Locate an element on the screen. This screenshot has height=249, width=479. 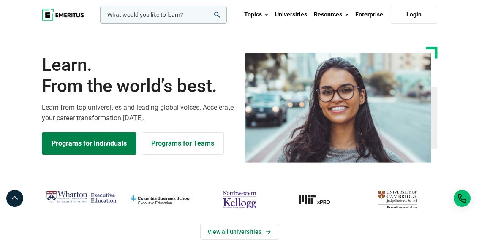
a: columbia-business-school is located at coordinates (160, 200).